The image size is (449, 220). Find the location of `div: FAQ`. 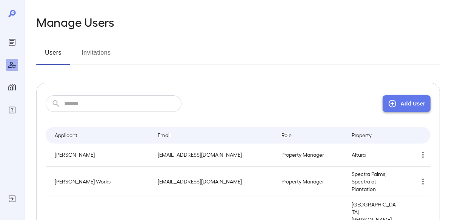

div: FAQ is located at coordinates (12, 110).